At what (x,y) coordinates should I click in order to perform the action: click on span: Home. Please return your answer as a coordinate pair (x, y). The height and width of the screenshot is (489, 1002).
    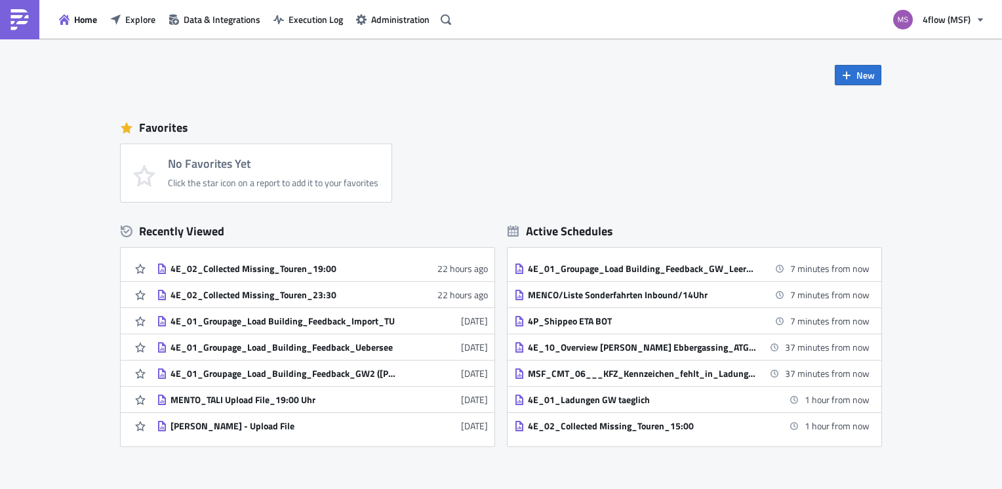
    Looking at the image, I should click on (85, 19).